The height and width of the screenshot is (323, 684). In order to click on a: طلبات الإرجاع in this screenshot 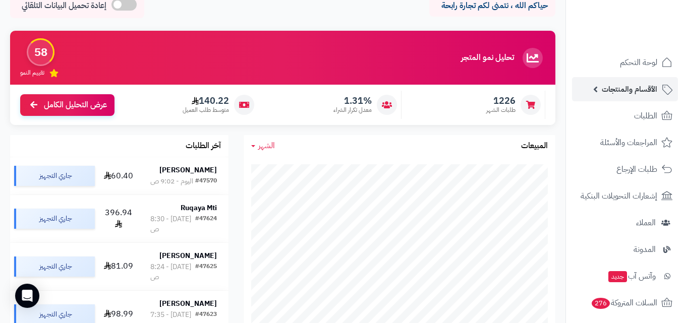, I will do `click(625, 169)`.